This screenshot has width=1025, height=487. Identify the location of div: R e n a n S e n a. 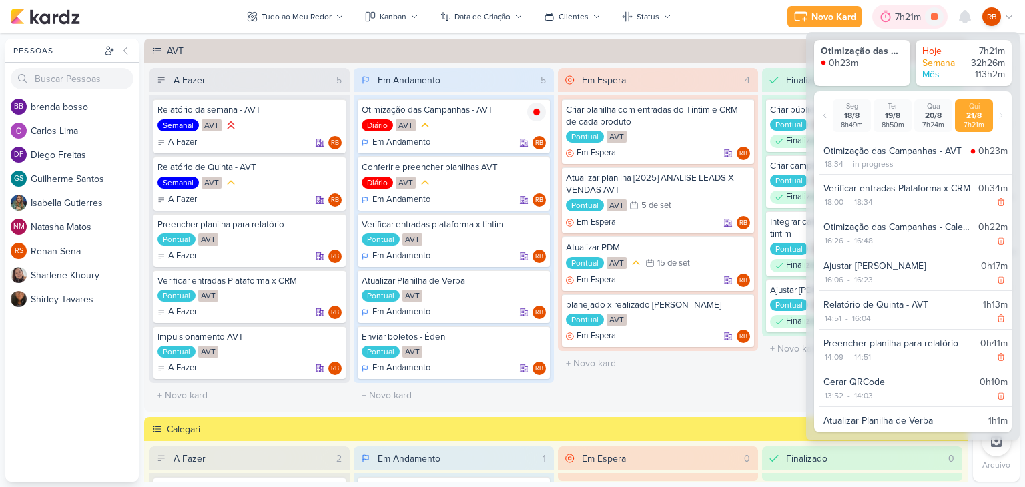
(85, 251).